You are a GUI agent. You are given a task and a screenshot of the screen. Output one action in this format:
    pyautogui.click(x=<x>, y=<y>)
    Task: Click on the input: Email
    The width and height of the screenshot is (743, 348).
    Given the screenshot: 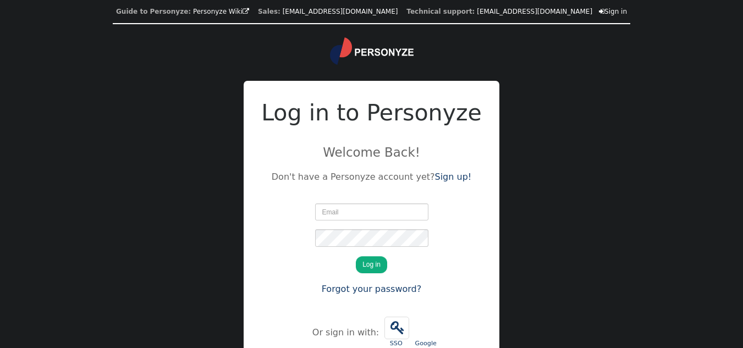 What is the action you would take?
    pyautogui.click(x=372, y=212)
    